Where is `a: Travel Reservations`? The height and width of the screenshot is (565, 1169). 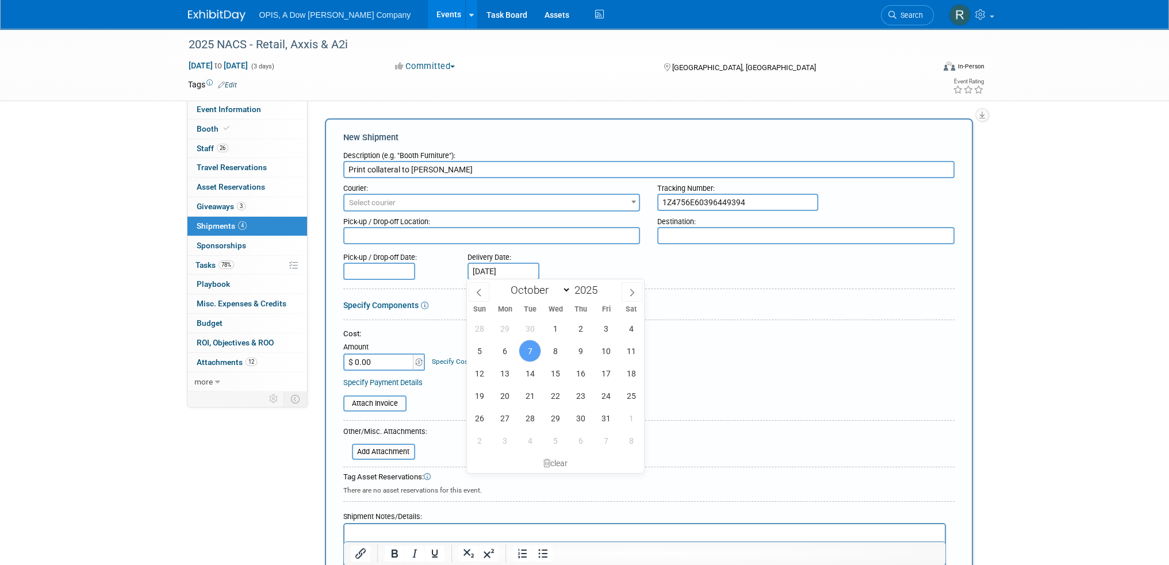 a: Travel Reservations is located at coordinates (247, 167).